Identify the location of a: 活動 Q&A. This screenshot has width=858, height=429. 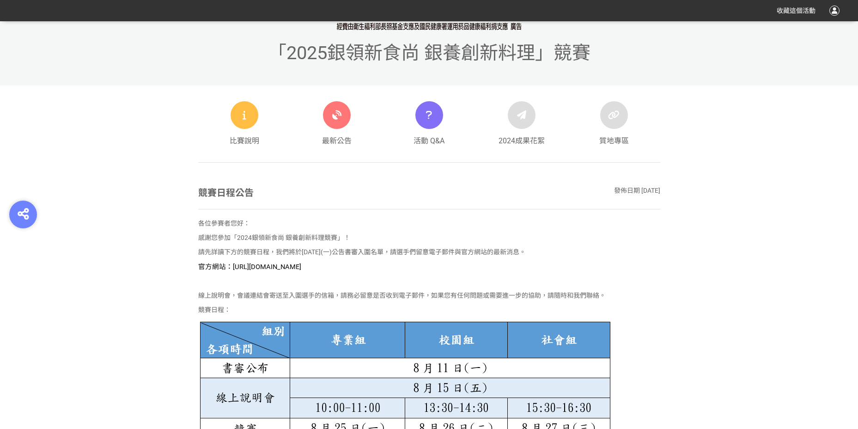
(429, 124).